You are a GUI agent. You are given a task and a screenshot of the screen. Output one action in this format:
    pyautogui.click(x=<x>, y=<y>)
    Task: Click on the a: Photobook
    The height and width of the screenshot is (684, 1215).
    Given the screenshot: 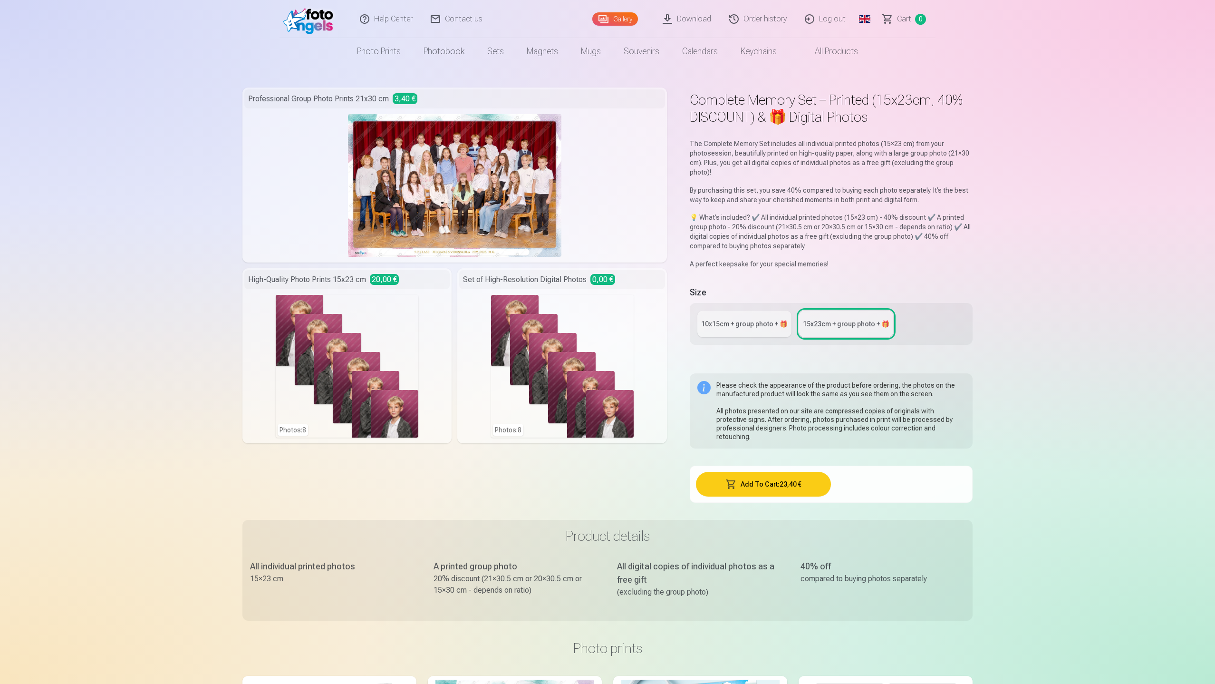 What is the action you would take?
    pyautogui.click(x=444, y=51)
    